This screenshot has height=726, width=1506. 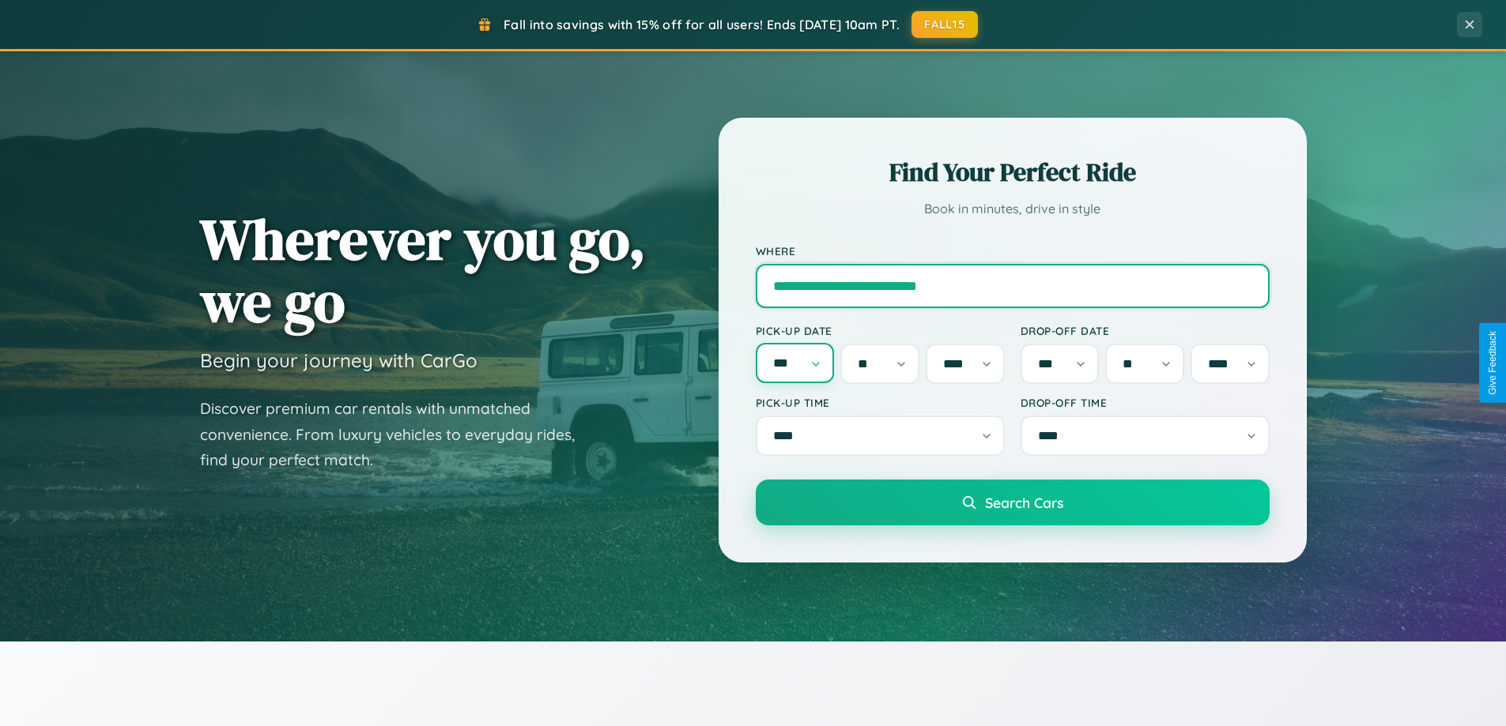 I want to click on label: Drop-off Date, so click(x=1145, y=330).